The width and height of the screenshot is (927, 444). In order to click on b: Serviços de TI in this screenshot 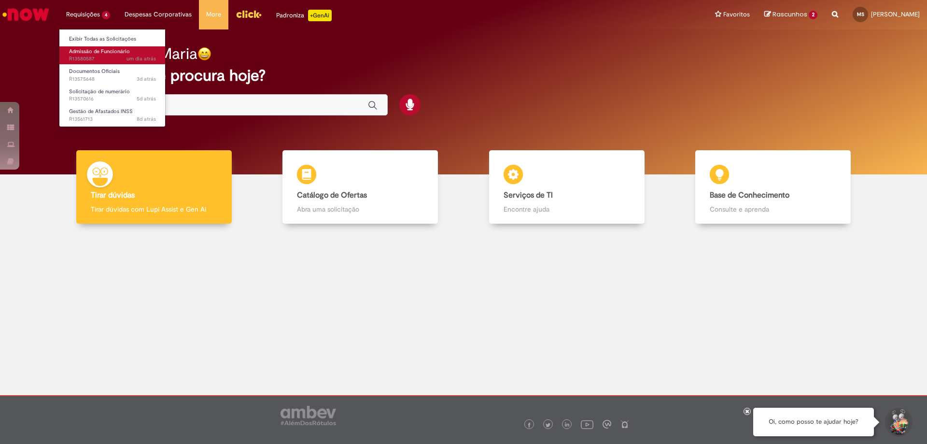, I will do `click(528, 195)`.